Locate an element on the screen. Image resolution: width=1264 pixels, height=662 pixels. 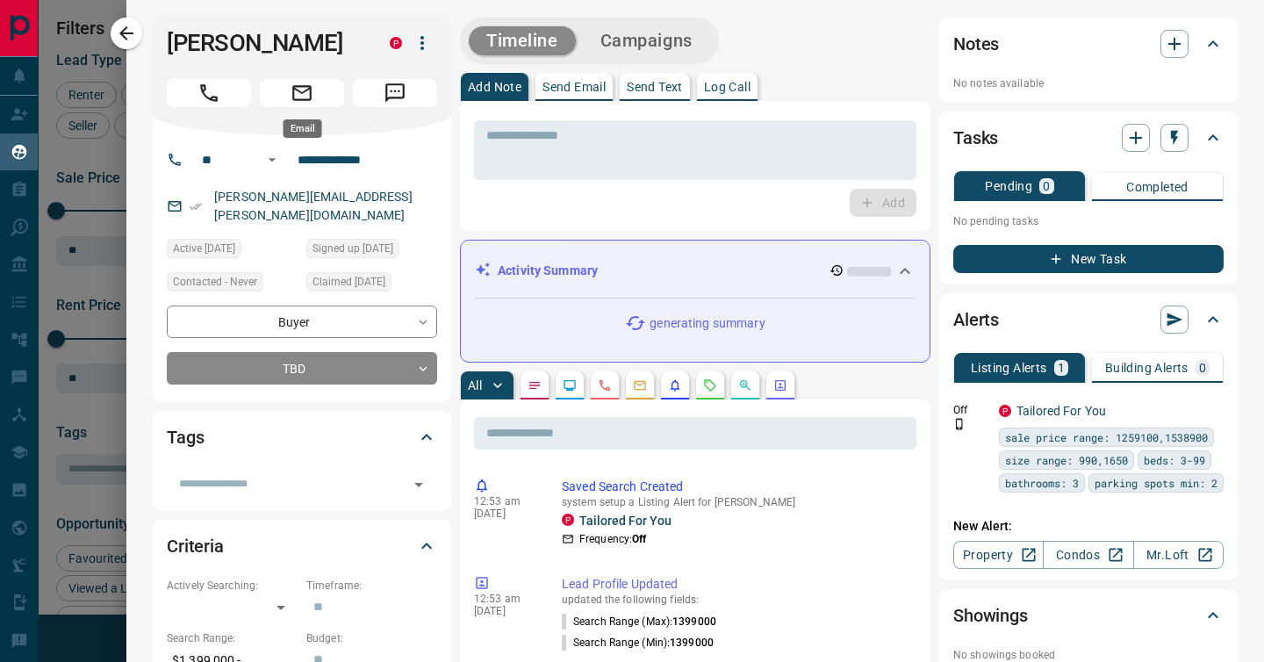
p: Off is located at coordinates (970, 410).